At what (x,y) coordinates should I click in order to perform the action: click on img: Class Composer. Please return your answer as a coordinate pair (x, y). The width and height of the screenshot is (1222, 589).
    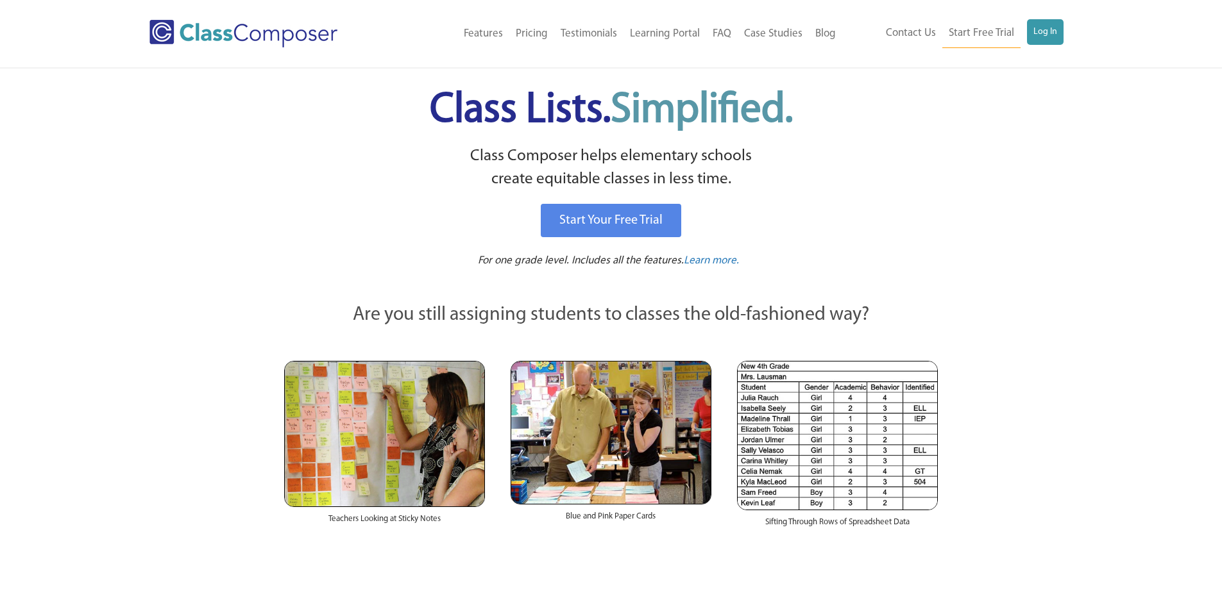
    Looking at the image, I should click on (243, 33).